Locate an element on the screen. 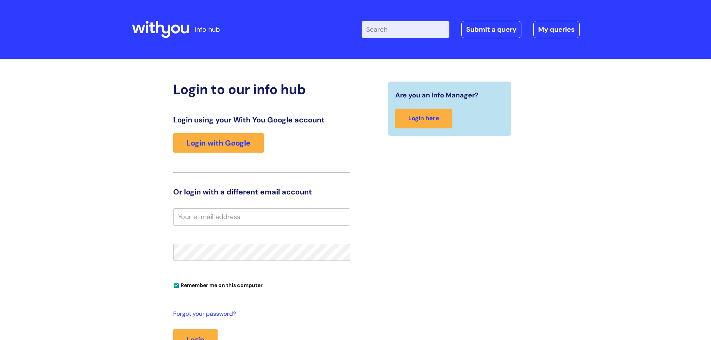 This screenshot has width=711, height=340. a: Login here is located at coordinates (423, 118).